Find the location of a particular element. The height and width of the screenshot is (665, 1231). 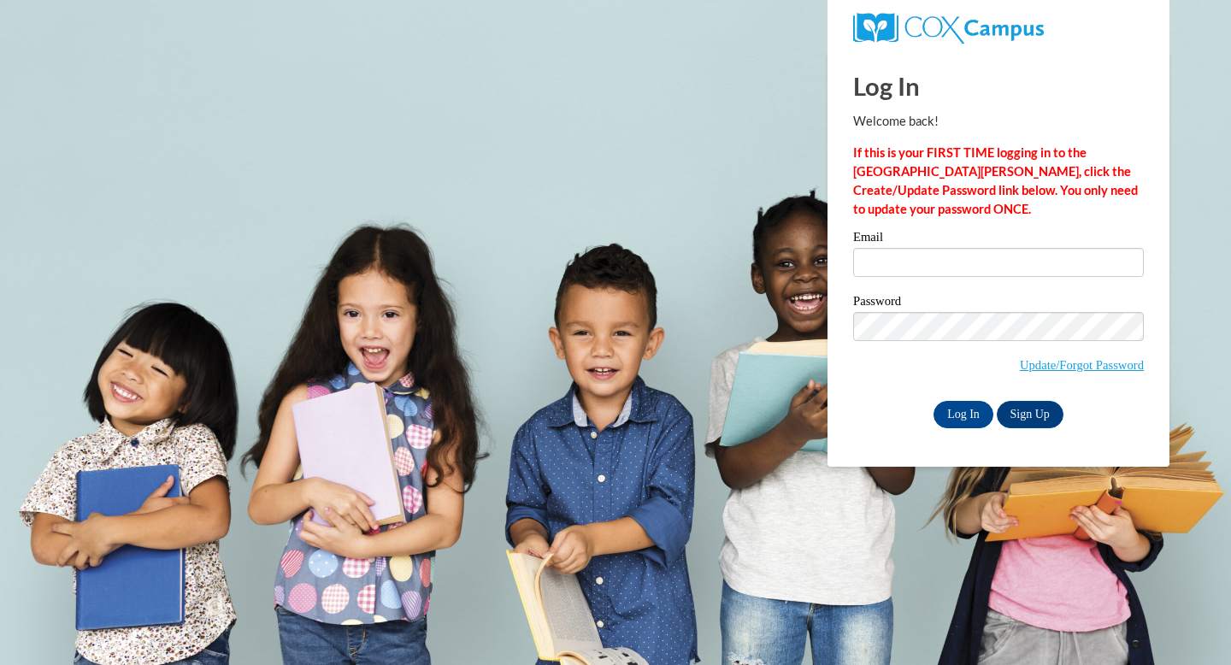

a: Update/Forgot Password is located at coordinates (1081, 365).